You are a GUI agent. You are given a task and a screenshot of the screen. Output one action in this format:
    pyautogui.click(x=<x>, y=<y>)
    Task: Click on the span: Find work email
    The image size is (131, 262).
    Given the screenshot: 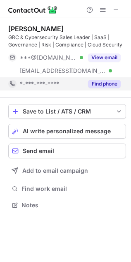 What is the action you would take?
    pyautogui.click(x=72, y=189)
    